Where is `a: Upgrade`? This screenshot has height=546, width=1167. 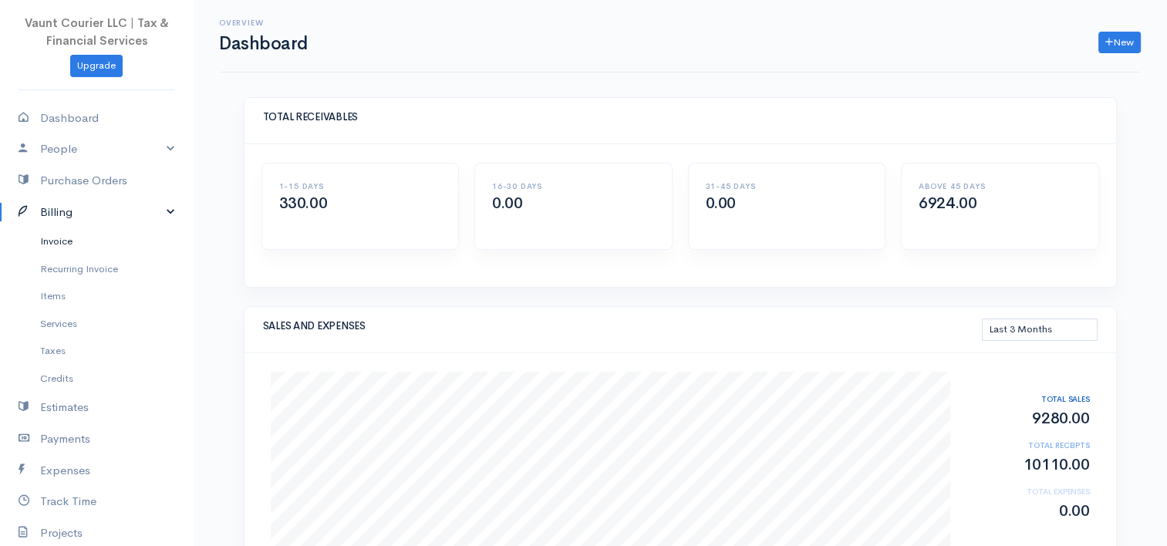 a: Upgrade is located at coordinates (96, 66).